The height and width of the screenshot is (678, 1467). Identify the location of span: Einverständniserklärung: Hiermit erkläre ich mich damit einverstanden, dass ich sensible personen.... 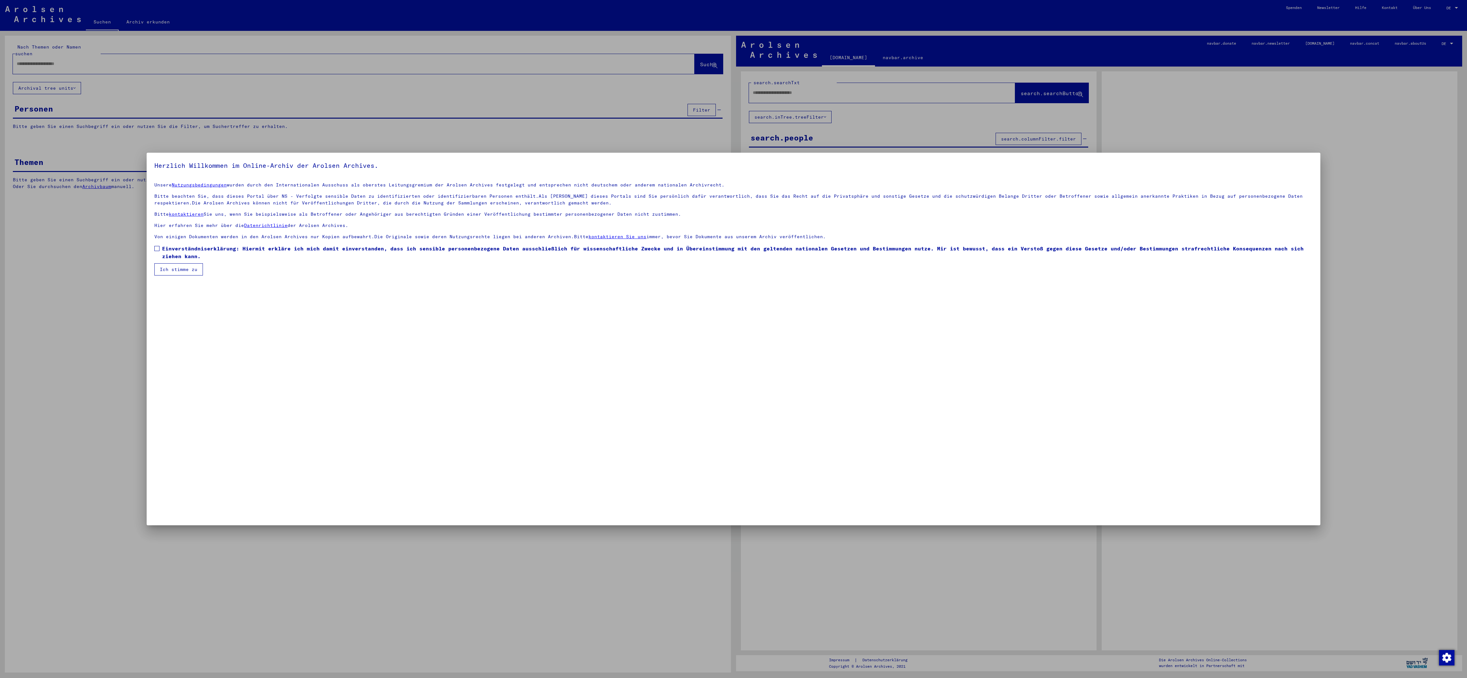
(737, 252).